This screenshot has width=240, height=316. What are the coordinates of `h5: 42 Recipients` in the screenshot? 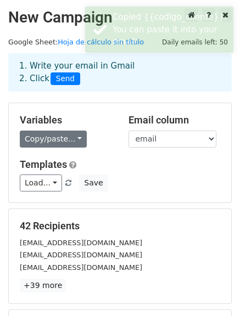 It's located at (119, 226).